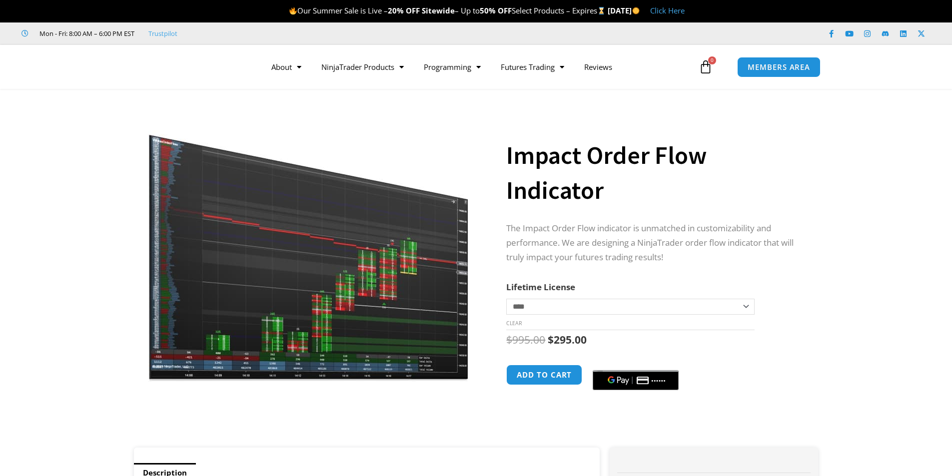  Describe the element at coordinates (705, 67) in the screenshot. I see `a: 0` at that location.